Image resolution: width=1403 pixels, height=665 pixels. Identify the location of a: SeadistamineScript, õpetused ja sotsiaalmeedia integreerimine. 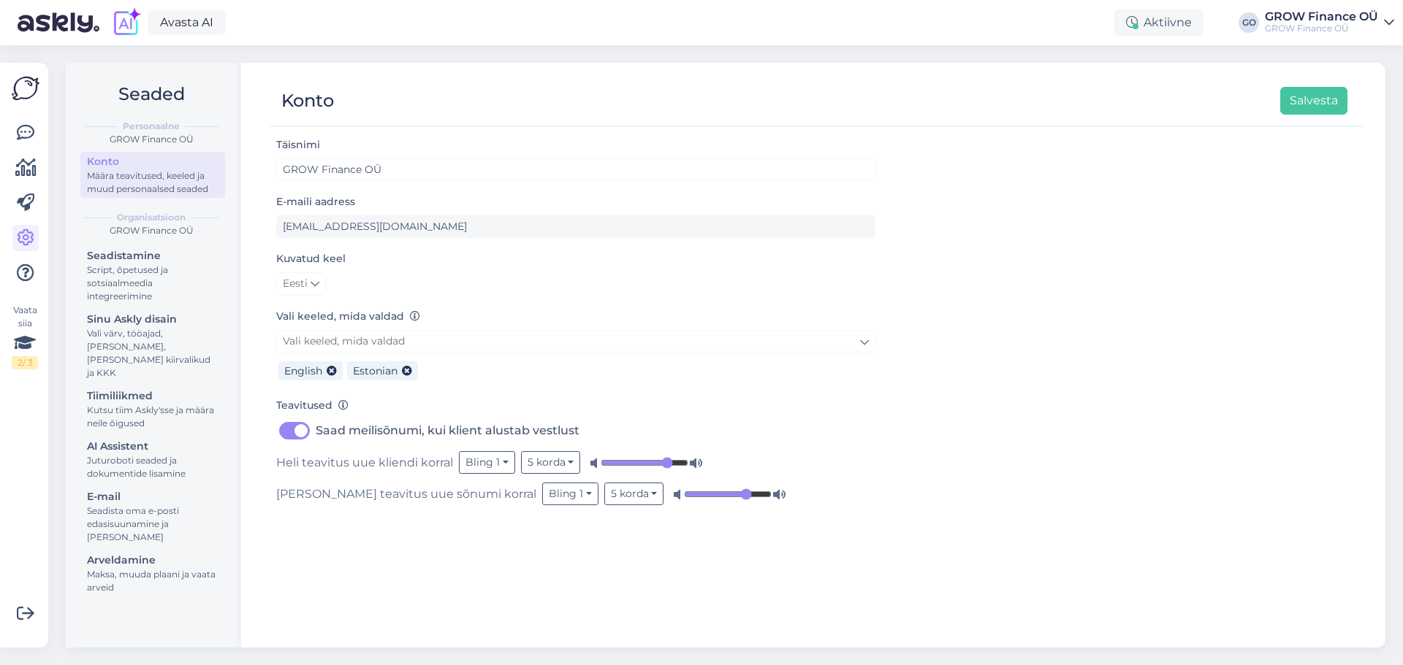
(153, 275).